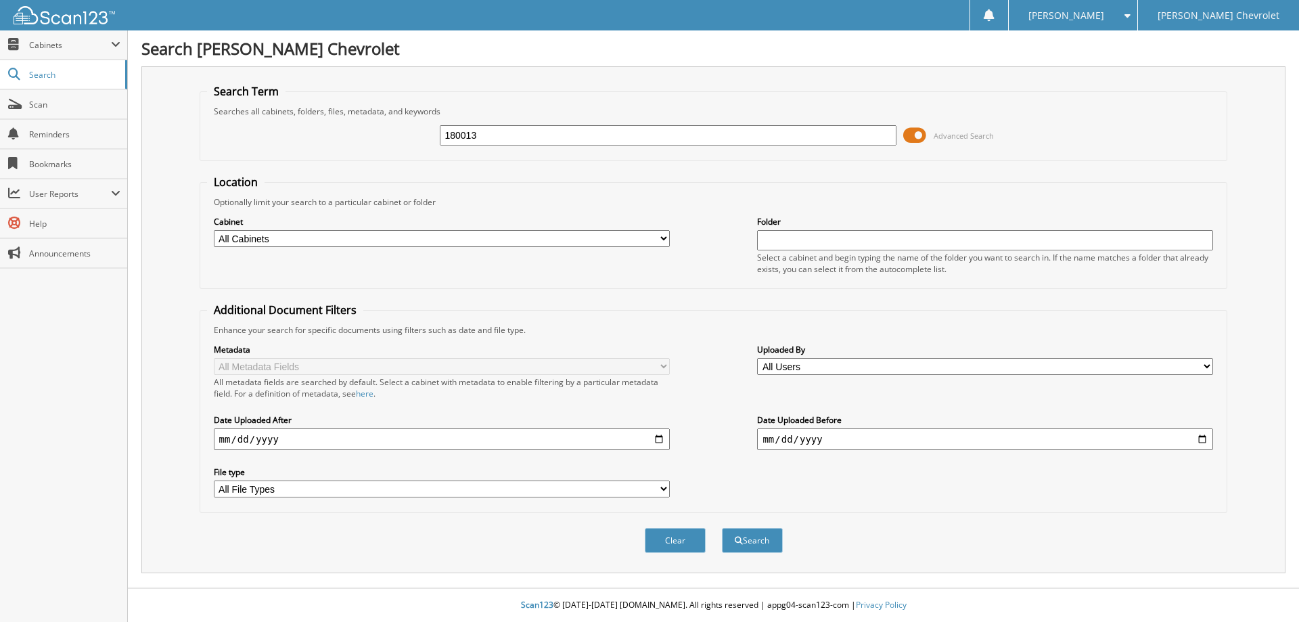 The width and height of the screenshot is (1299, 622). Describe the element at coordinates (64, 15) in the screenshot. I see `img: scan123-logo-white.svg` at that location.